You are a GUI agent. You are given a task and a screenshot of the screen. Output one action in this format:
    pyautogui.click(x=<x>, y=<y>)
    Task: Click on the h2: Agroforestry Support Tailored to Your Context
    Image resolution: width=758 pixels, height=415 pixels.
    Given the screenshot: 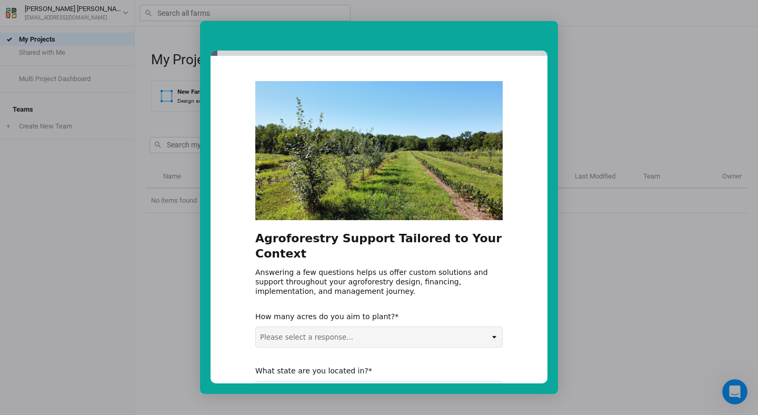 What is the action you would take?
    pyautogui.click(x=379, y=248)
    